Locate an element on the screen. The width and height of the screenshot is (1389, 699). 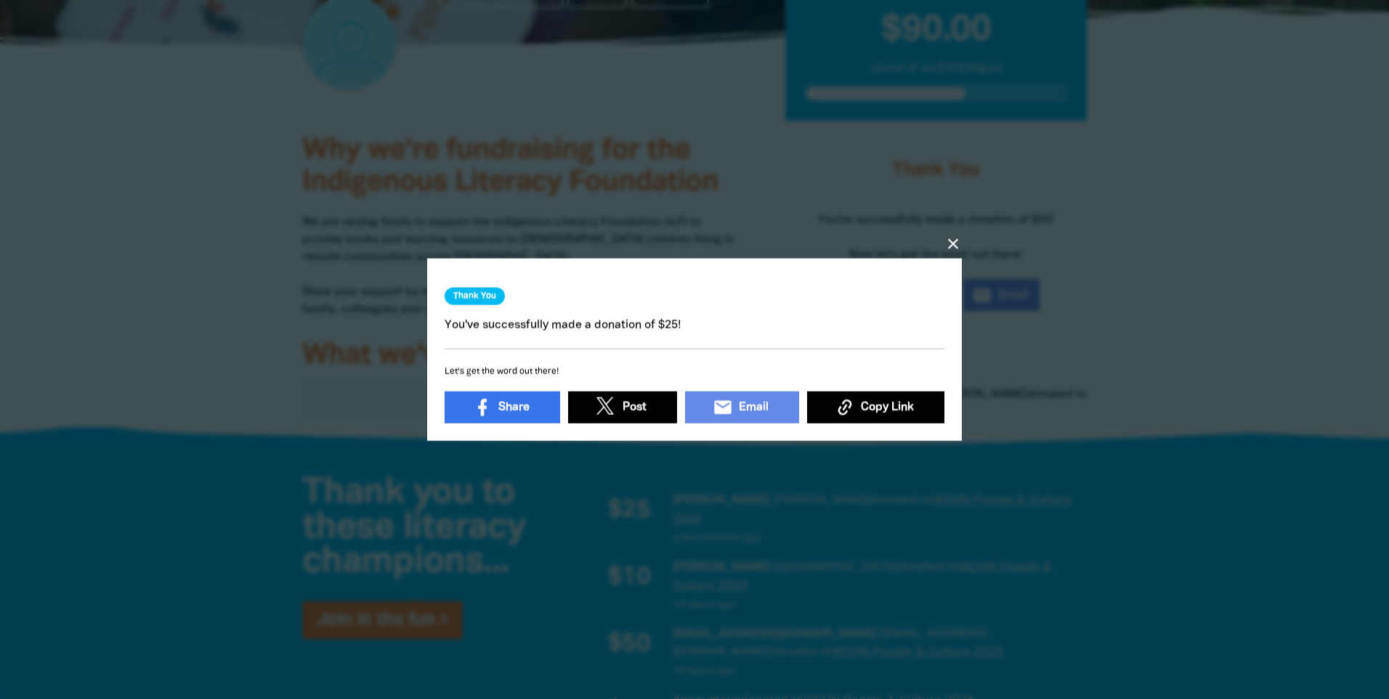
span: Share is located at coordinates (514, 407).